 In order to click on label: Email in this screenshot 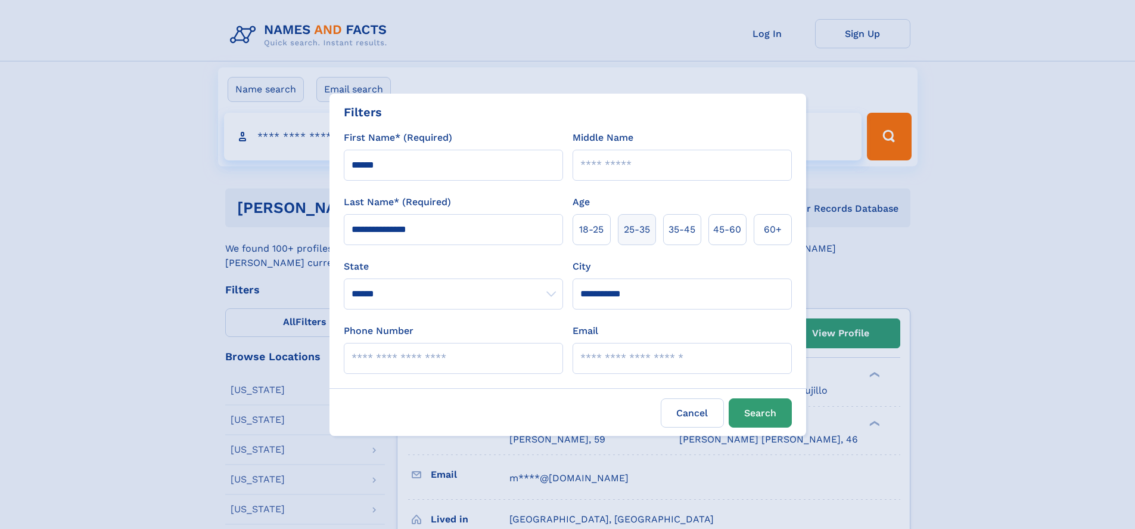, I will do `click(585, 331)`.